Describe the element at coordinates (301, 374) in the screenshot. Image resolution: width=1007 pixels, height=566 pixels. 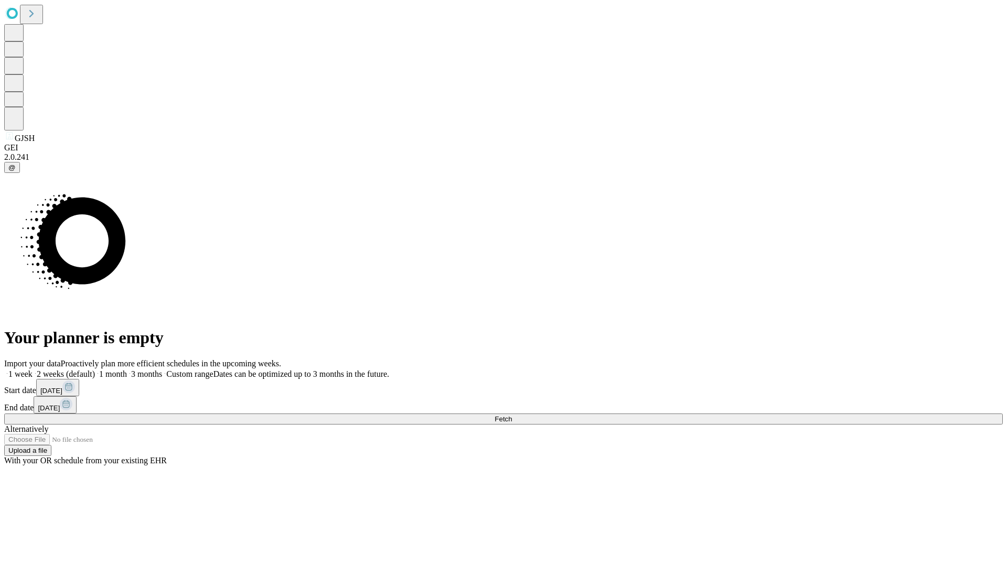
I see `span: Dates can be optimized up to 3 months in the future.` at that location.